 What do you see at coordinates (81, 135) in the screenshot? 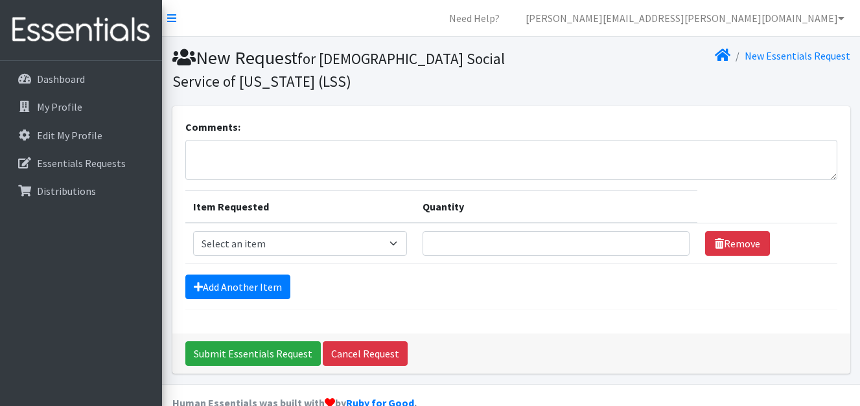
I see `a: Edit My Profile` at bounding box center [81, 135].